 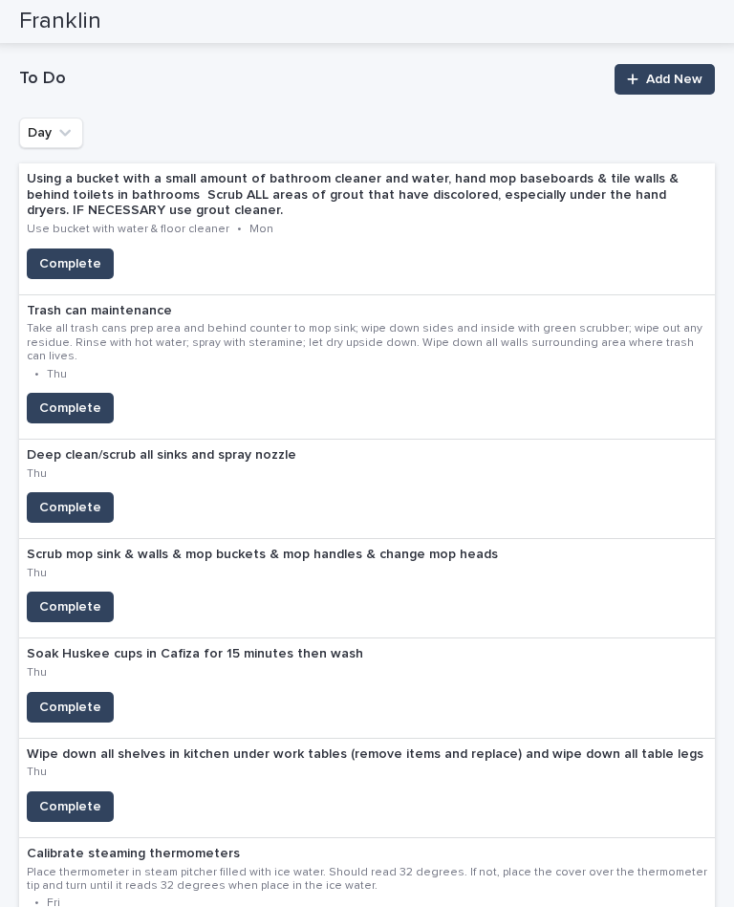 What do you see at coordinates (367, 342) in the screenshot?
I see `p: Take all trash cans prep area and behind counter to mop sink; wipe down sides and inside with gre...` at bounding box center [367, 342].